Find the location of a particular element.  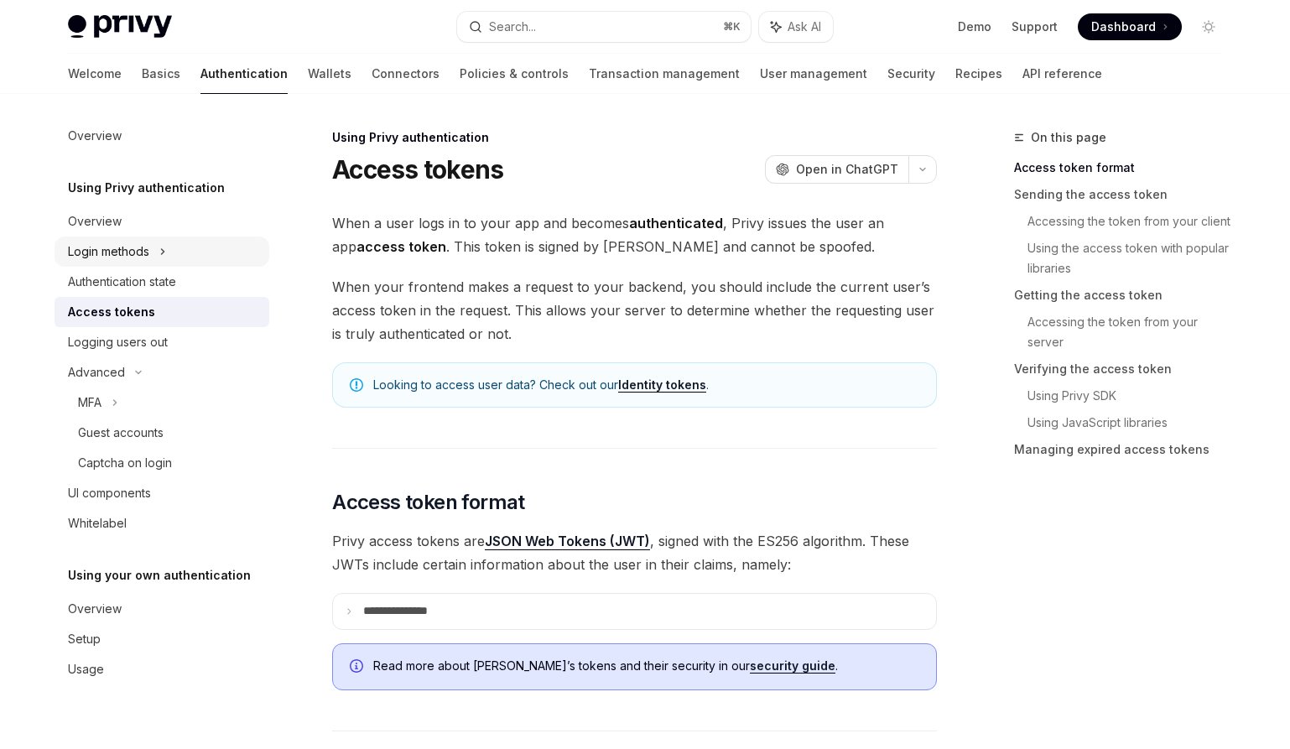

svg: Info is located at coordinates (358, 668).